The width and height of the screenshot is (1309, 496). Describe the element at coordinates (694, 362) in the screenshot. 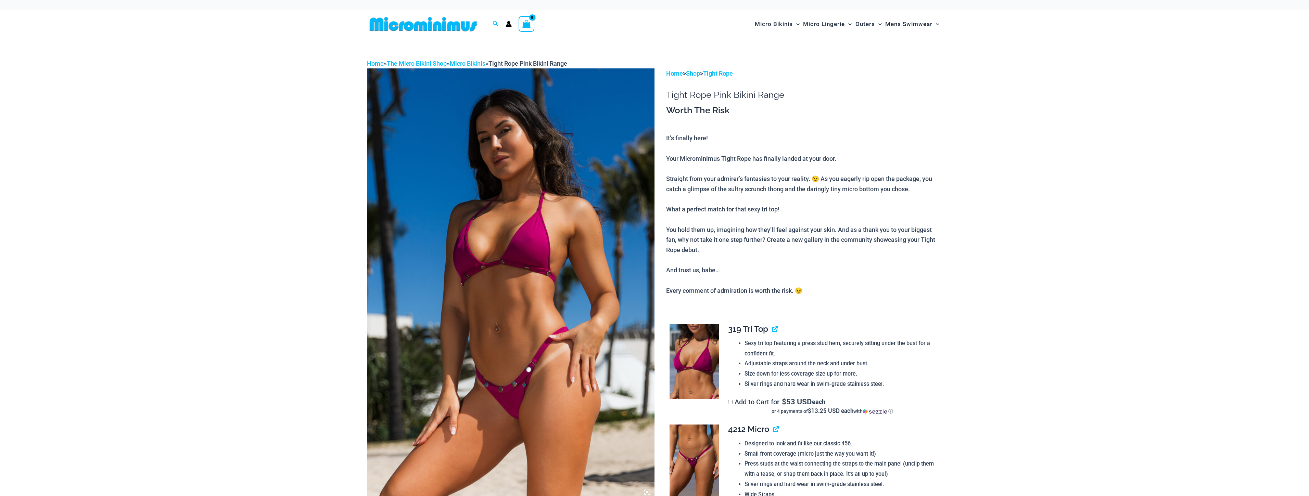

I see `img: Tight Rope Pink 319 Top` at that location.